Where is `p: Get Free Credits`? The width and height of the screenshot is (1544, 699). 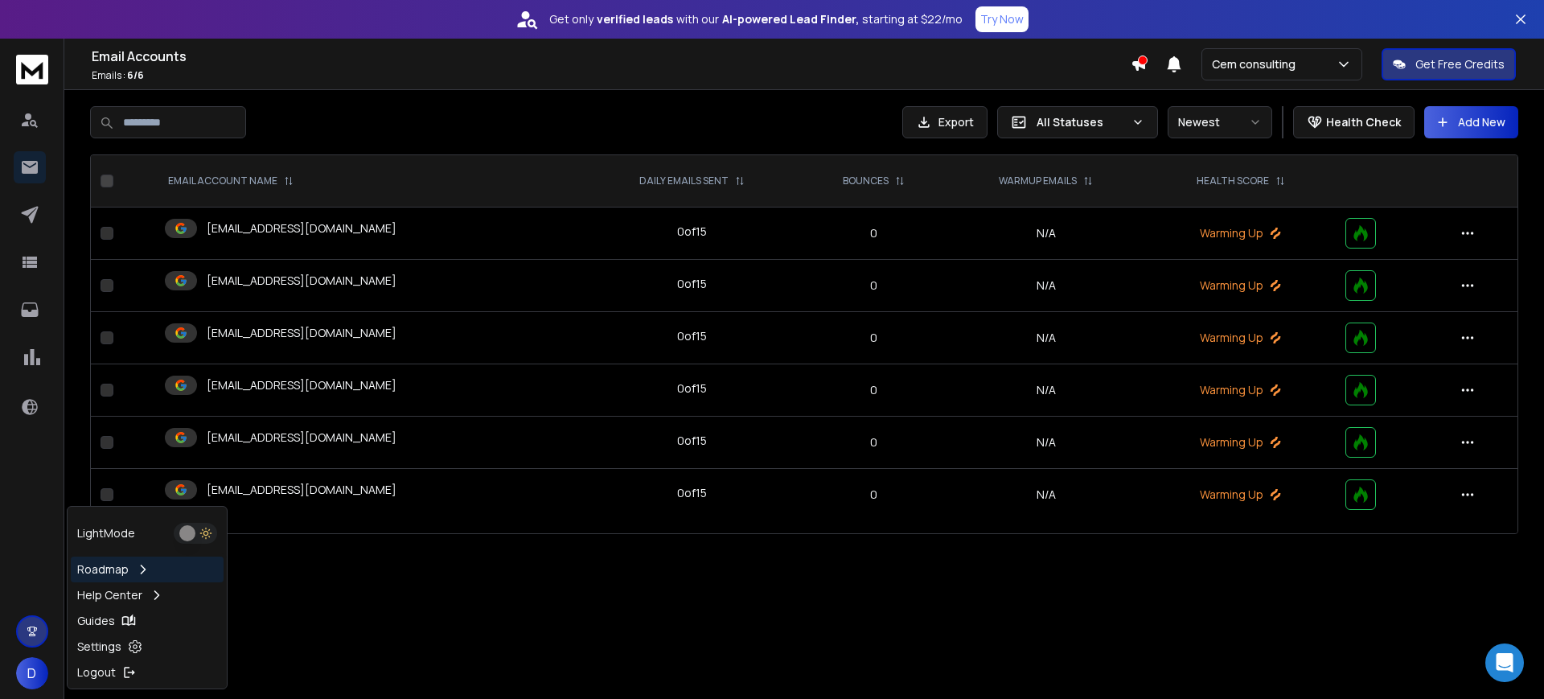
p: Get Free Credits is located at coordinates (1460, 64).